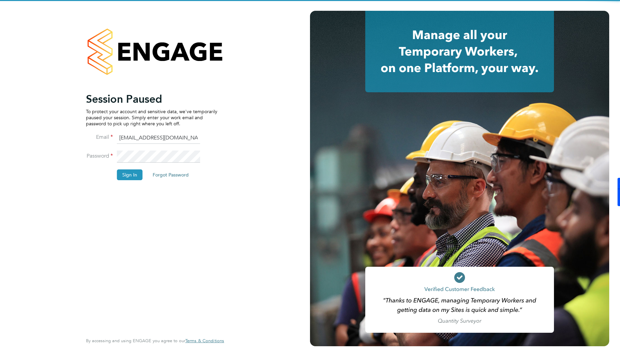 Image resolution: width=620 pixels, height=357 pixels. What do you see at coordinates (155, 340) in the screenshot?
I see `span: By accessing and using ENGAGE you agree to our` at bounding box center [155, 340].